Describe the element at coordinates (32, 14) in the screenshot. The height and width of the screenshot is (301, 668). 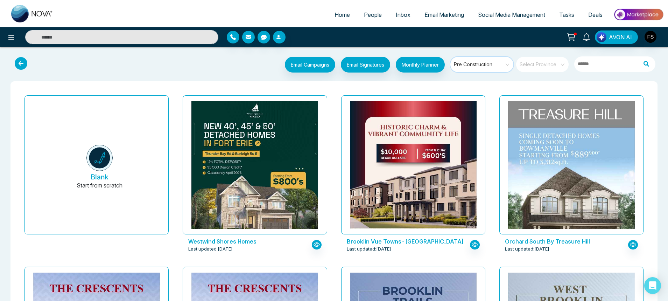
I see `img: Nova CRM Logo` at that location.